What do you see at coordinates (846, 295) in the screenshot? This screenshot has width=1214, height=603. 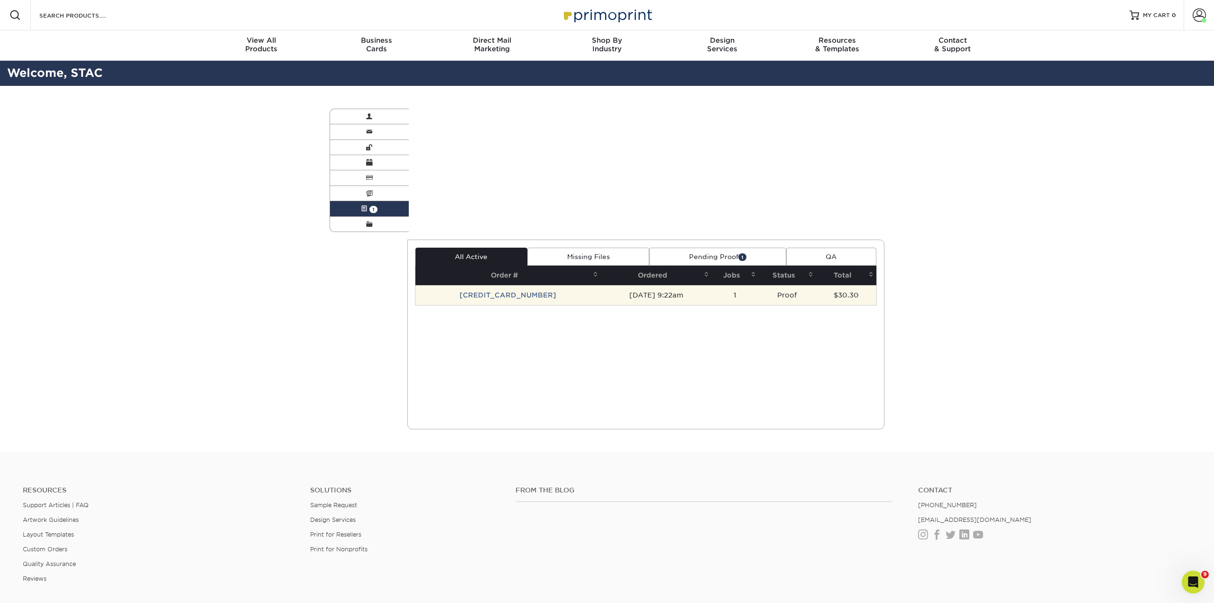 I see `td: $30.30` at bounding box center [846, 295].